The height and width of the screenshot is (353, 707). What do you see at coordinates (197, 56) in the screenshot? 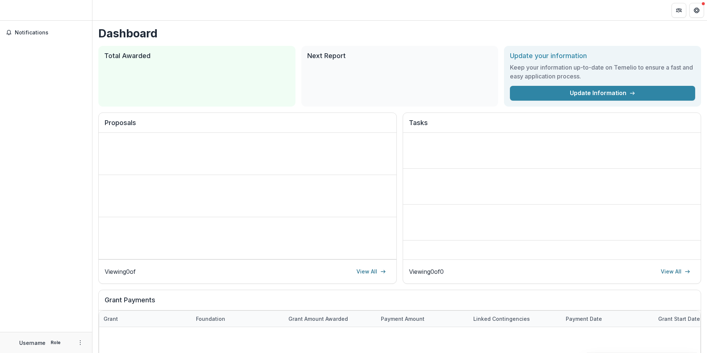
I see `h2: Total Awarded` at bounding box center [197, 56].